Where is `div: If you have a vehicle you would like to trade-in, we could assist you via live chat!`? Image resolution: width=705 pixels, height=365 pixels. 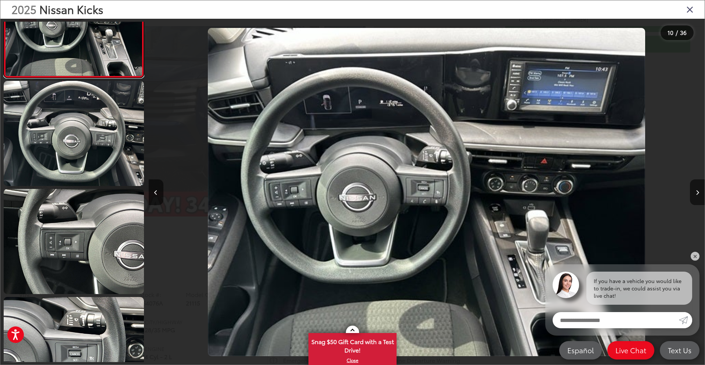 div: If you have a vehicle you would like to trade-in, we could assist you via live chat! is located at coordinates (640, 288).